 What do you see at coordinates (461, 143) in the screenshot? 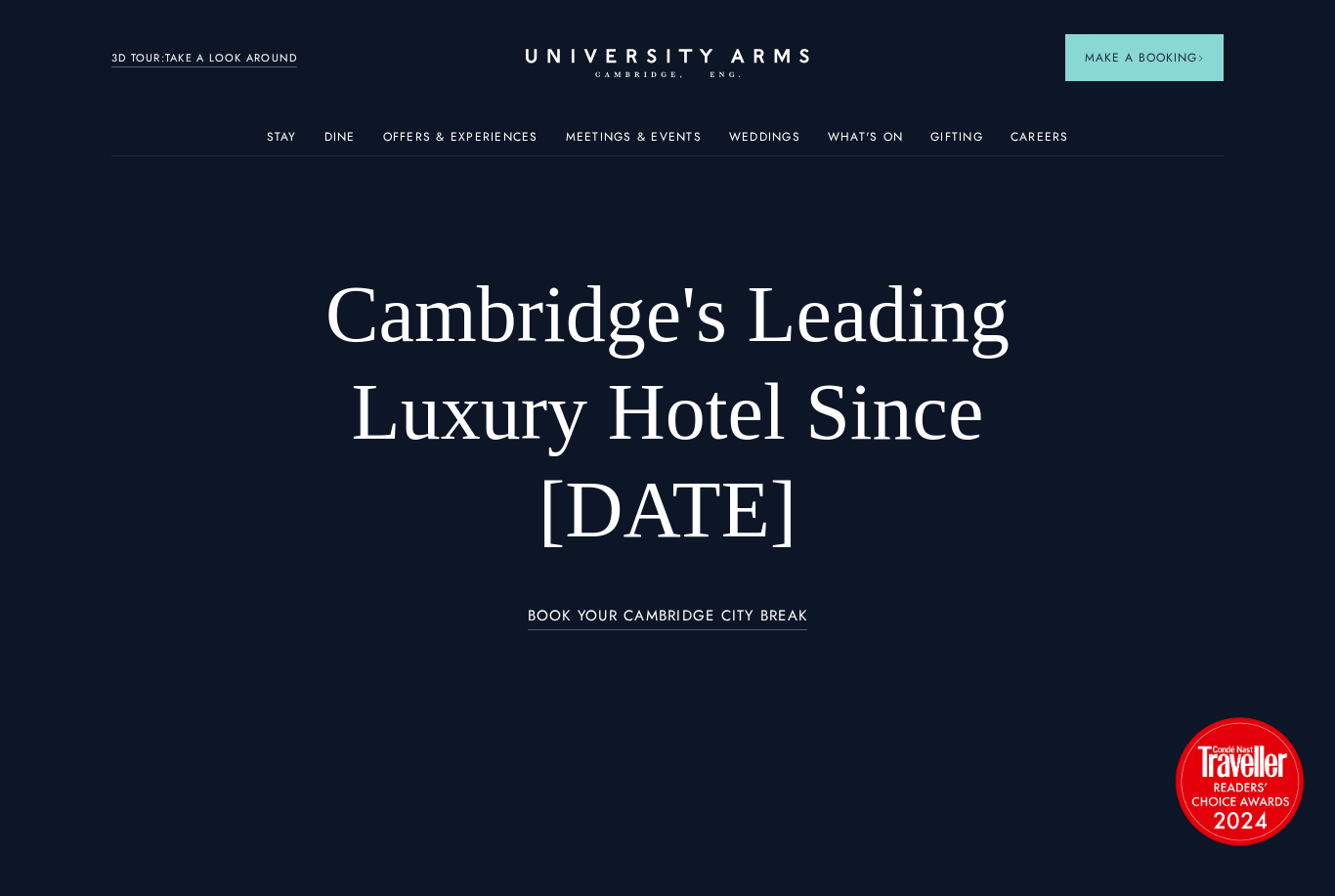
I see `a: Offers & Experiences` at bounding box center [461, 143].